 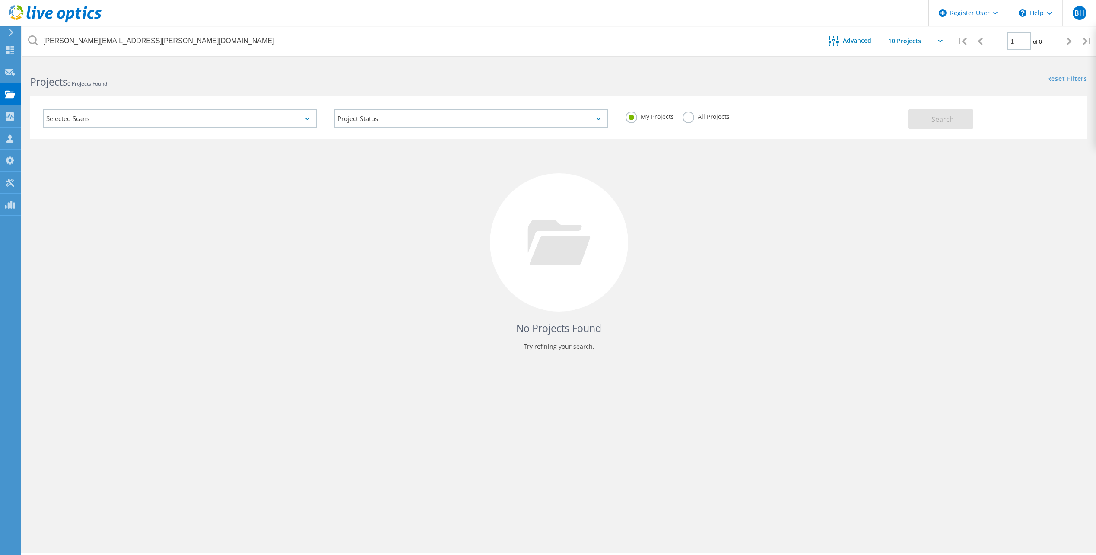 What do you see at coordinates (471, 118) in the screenshot?
I see `div: Project Status` at bounding box center [471, 118].